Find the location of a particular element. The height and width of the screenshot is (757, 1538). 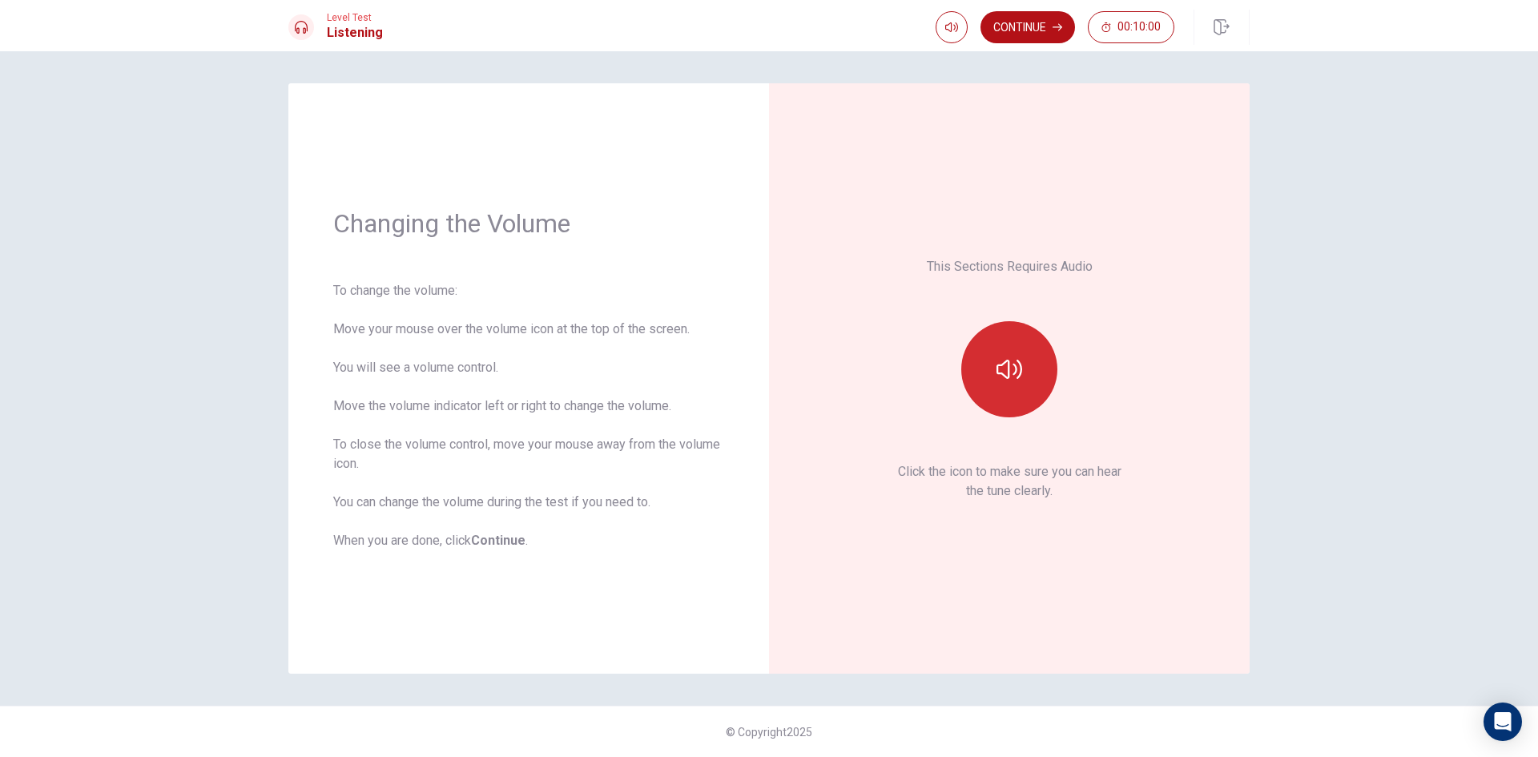

button: Continue is located at coordinates (1027, 27).